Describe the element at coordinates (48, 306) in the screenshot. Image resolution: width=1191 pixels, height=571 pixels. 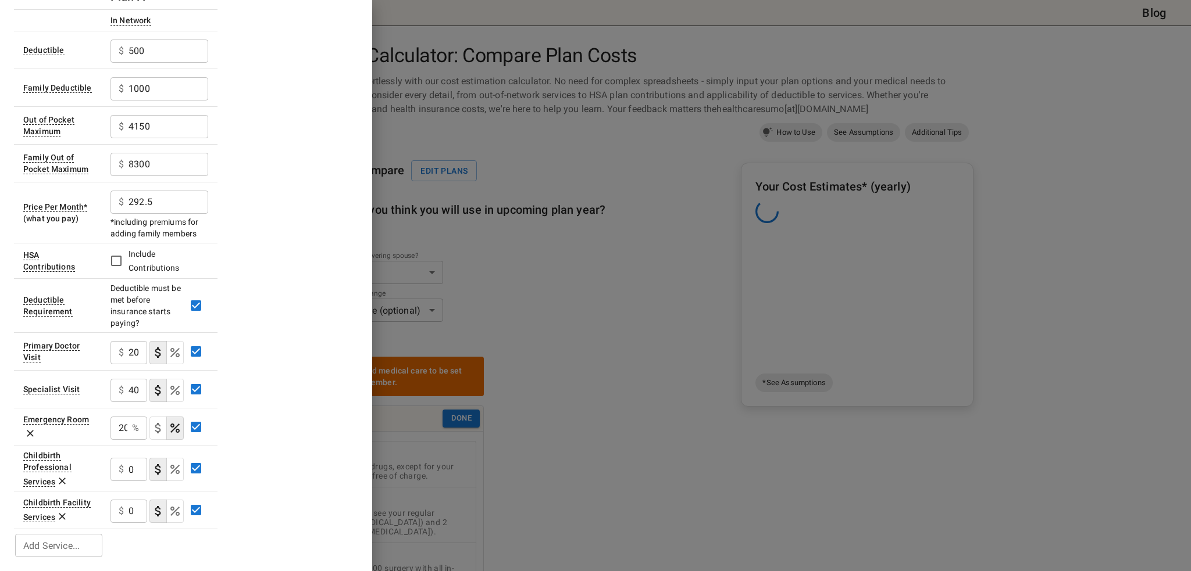
I see `div: This option will be 'Yes' for most plans. If your plan details say something to the effect of 'de...` at that location.